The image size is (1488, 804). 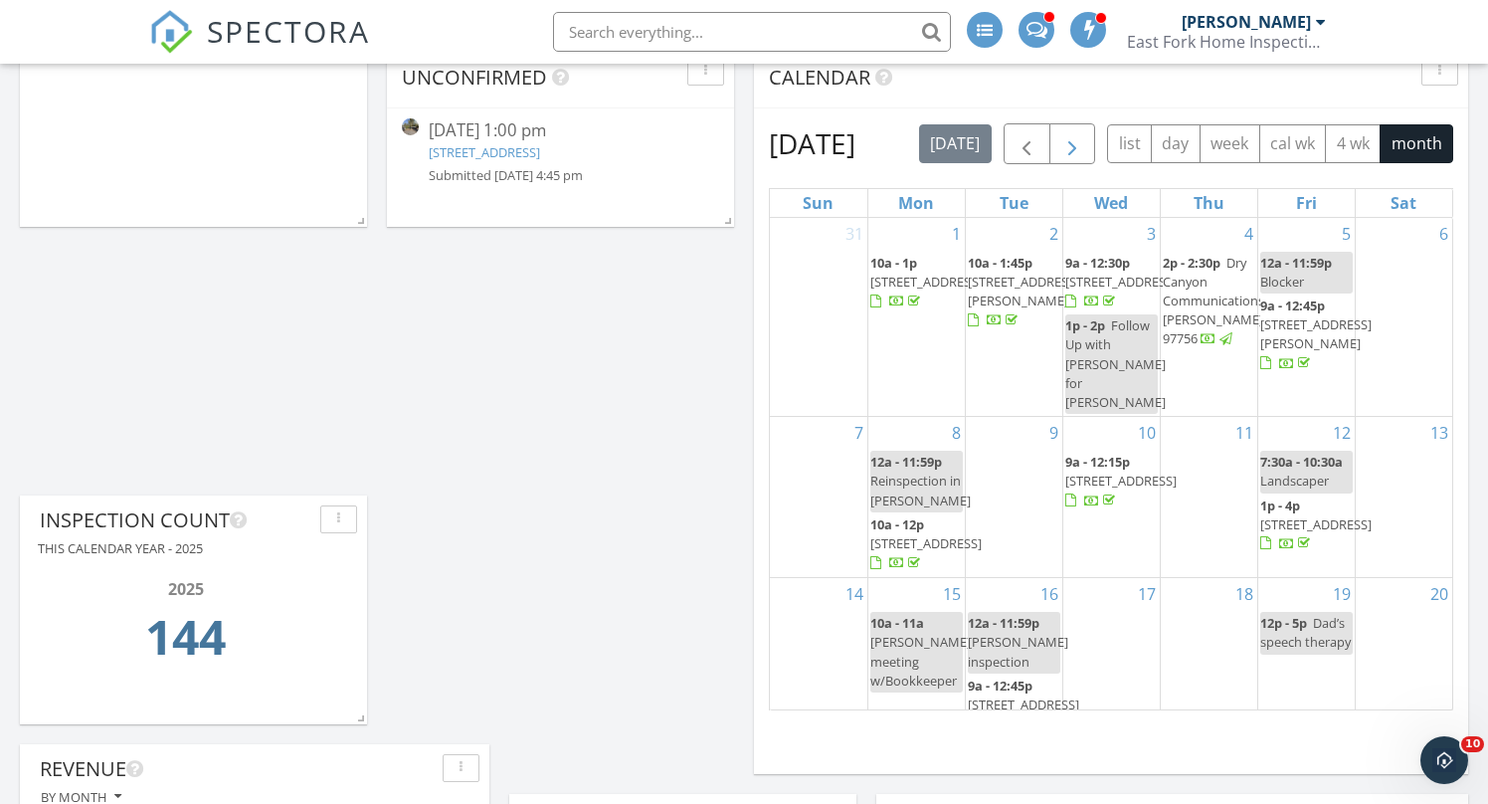 I want to click on button: Next month, so click(x=1072, y=143).